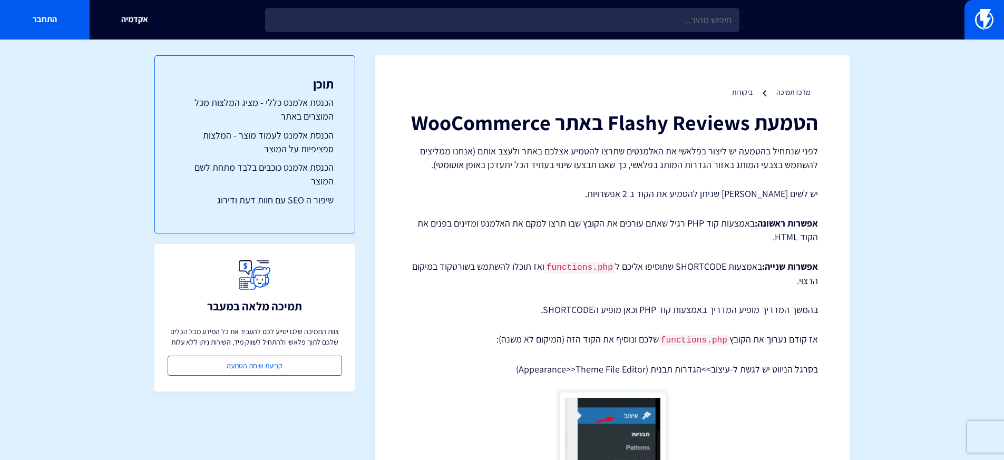 Image resolution: width=1004 pixels, height=460 pixels. What do you see at coordinates (612, 273) in the screenshot?
I see `p: באמצעות SHORTCODE שתוסיפו אליכם ל ואז תוכלו להשתמש בשורטקוד במיקום הרצוי.` at bounding box center [612, 273].